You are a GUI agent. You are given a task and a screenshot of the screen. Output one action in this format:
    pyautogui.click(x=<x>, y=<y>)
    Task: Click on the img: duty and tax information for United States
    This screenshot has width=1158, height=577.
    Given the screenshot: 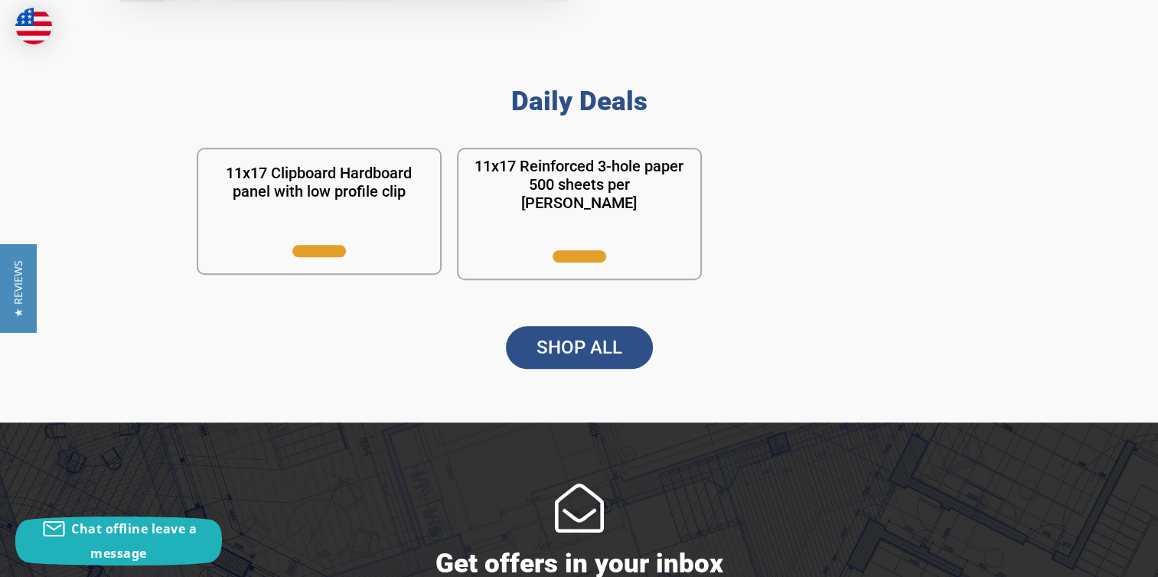 What is the action you would take?
    pyautogui.click(x=34, y=26)
    